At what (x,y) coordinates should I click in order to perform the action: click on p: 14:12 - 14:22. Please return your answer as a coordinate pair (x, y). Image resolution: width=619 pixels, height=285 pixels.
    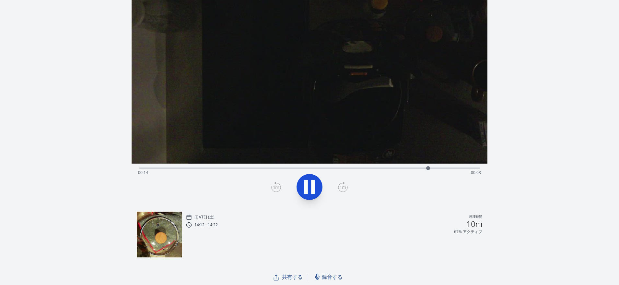
    Looking at the image, I should click on (206, 225).